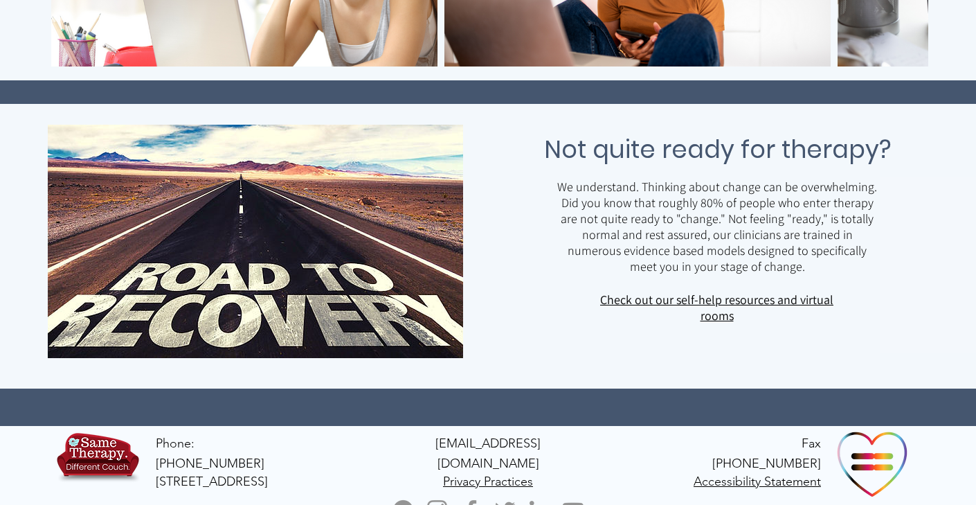  Describe the element at coordinates (757, 481) in the screenshot. I see `span: Accessibility Statement` at that location.